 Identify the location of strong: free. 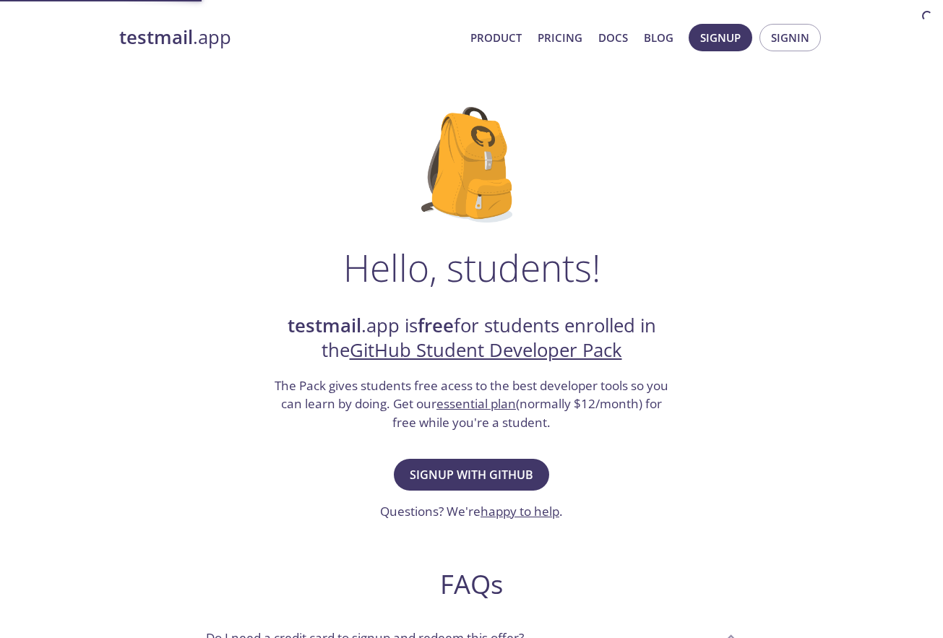
(436, 325).